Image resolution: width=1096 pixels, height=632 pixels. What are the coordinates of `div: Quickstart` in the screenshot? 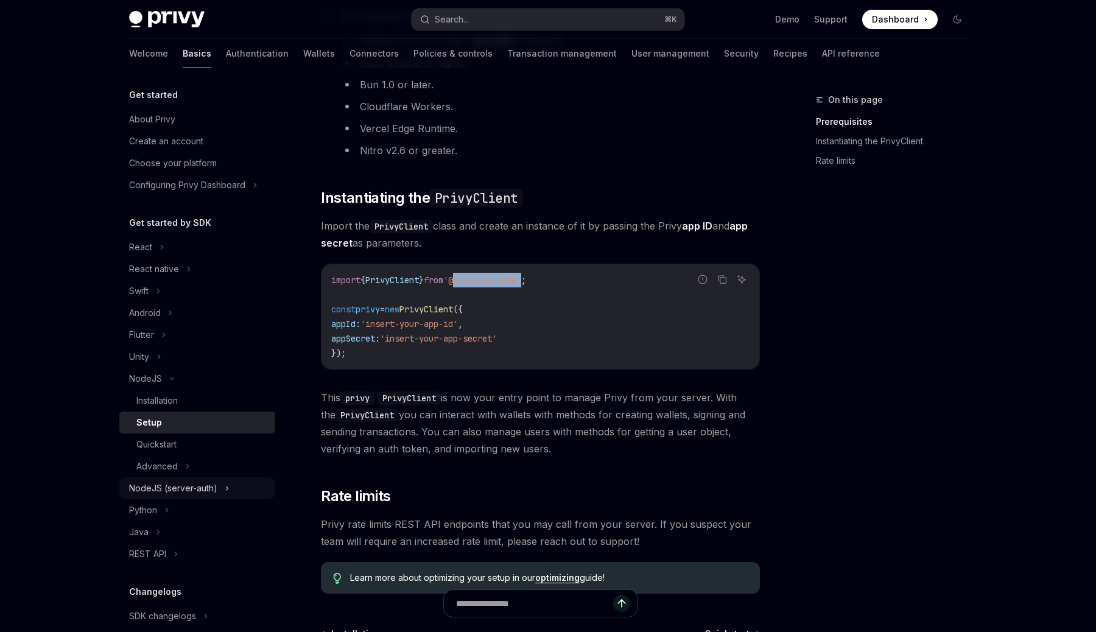 It's located at (156, 444).